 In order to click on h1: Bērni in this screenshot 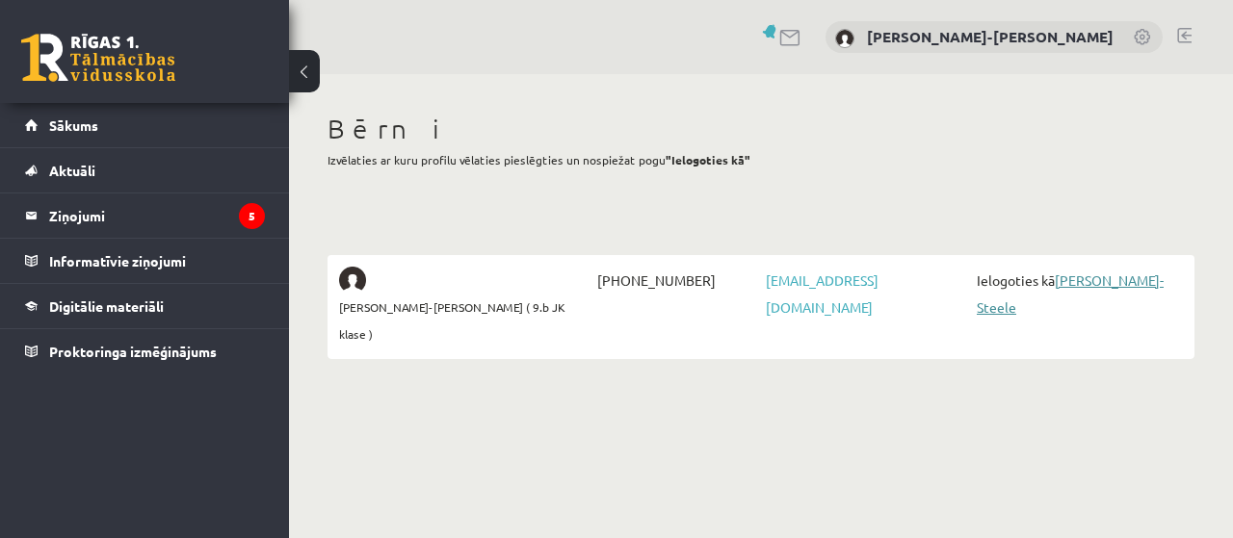, I will do `click(761, 129)`.